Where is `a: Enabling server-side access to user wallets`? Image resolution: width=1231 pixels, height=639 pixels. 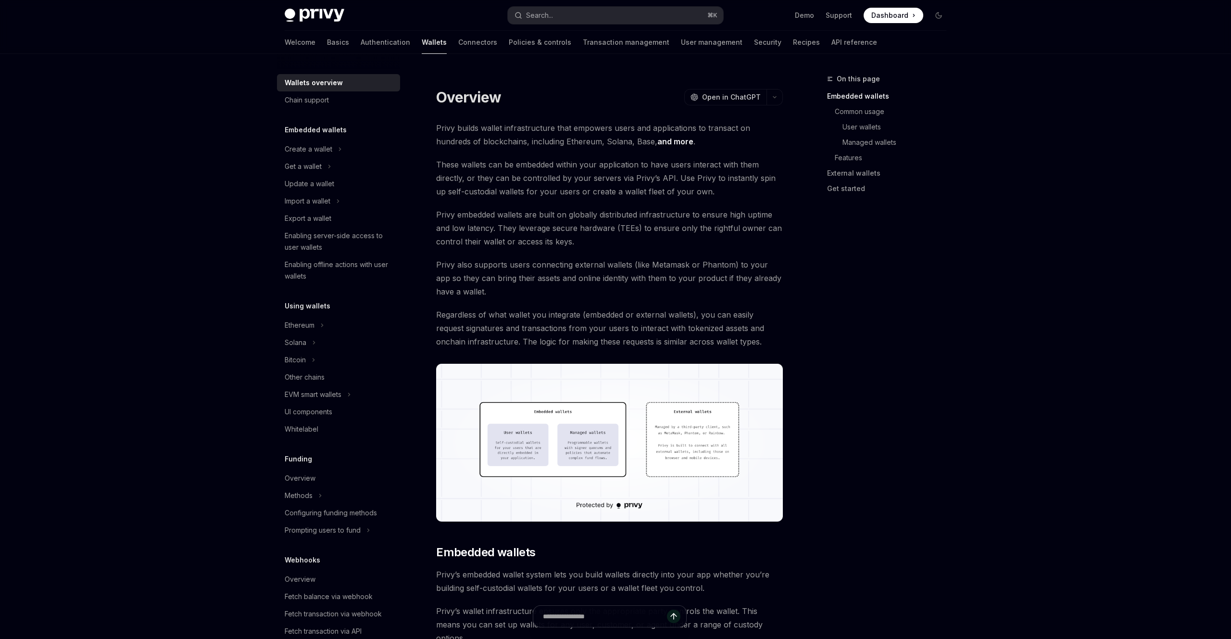
a: Enabling server-side access to user wallets is located at coordinates (339, 241).